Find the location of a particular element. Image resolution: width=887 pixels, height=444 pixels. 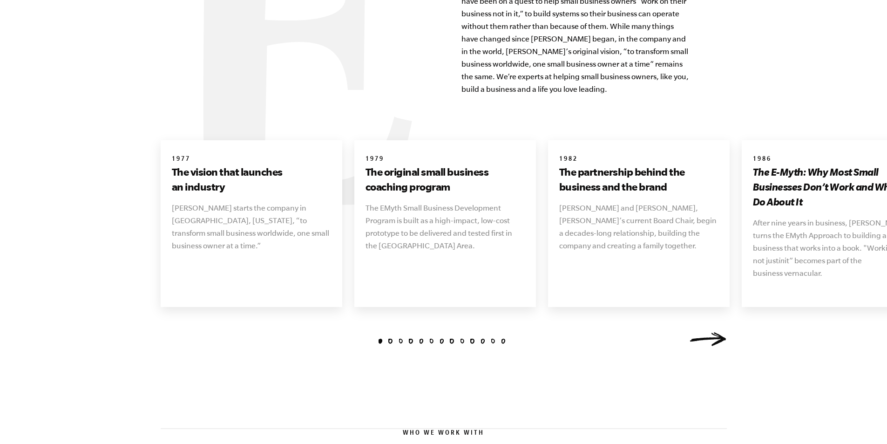

h6: Who We Work With is located at coordinates (444, 434).